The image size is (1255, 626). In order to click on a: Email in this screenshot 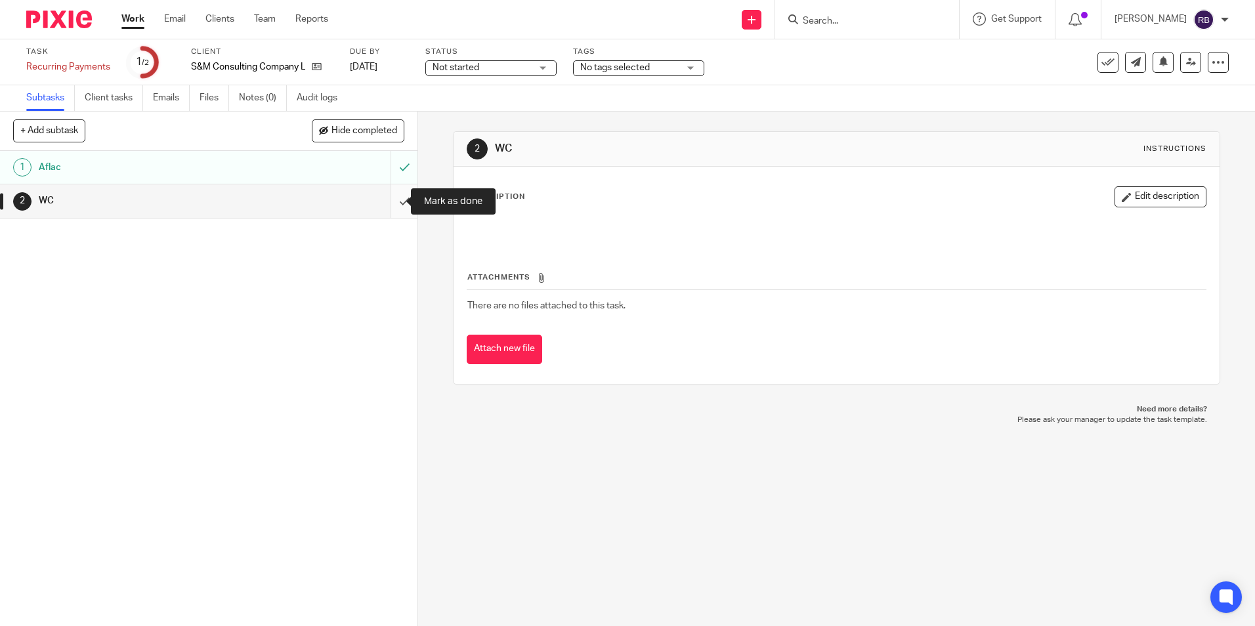, I will do `click(175, 19)`.